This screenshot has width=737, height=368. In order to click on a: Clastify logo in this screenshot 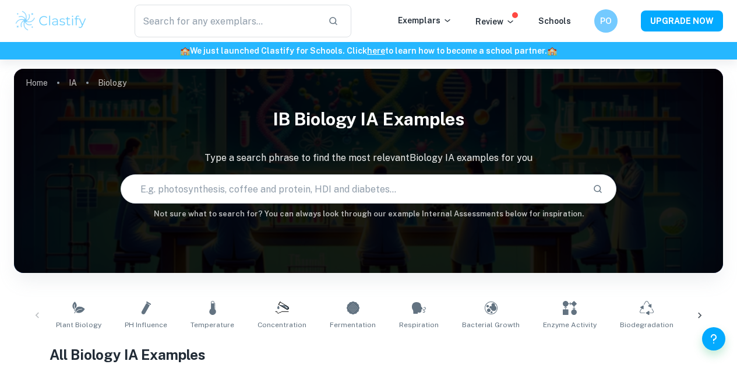, I will do `click(51, 21)`.